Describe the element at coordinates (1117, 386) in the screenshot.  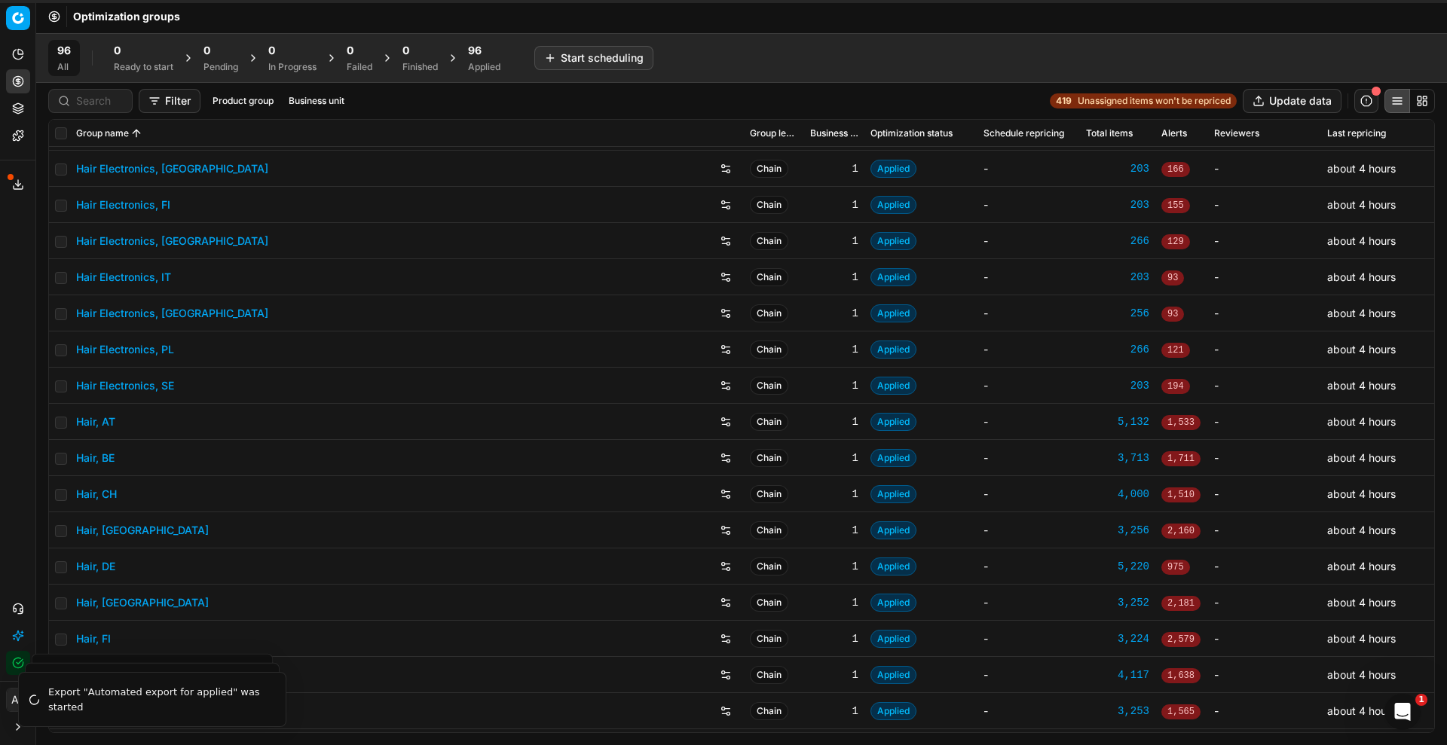
I see `a: 203` at that location.